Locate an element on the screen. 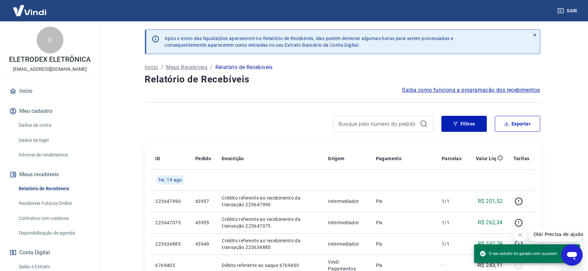  p: ID is located at coordinates (158, 159).